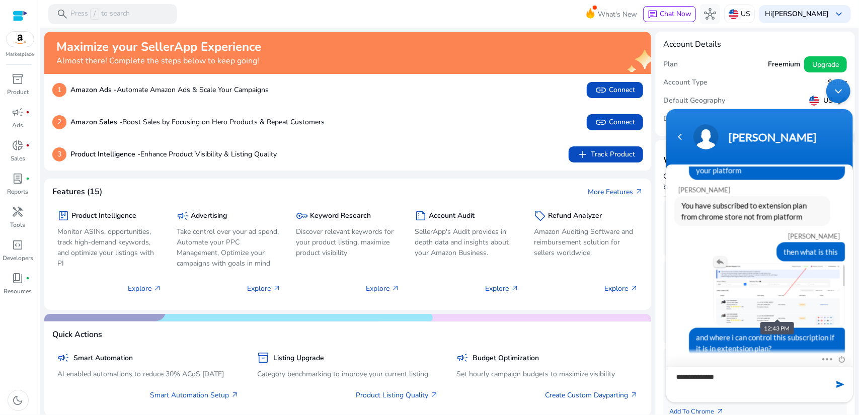 The image size is (859, 415). Describe the element at coordinates (18, 145) in the screenshot. I see `span: donut_small` at that location.